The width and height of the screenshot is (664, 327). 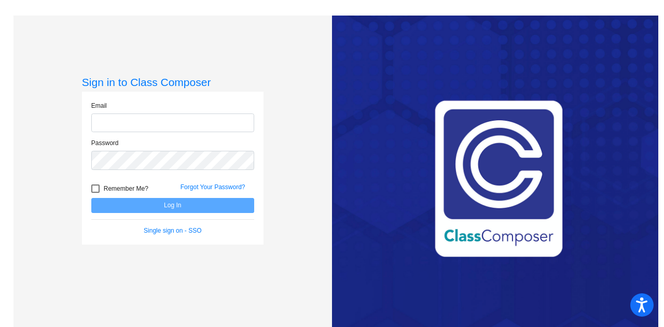 What do you see at coordinates (172, 231) in the screenshot?
I see `a: Single sign on - SSO` at bounding box center [172, 231].